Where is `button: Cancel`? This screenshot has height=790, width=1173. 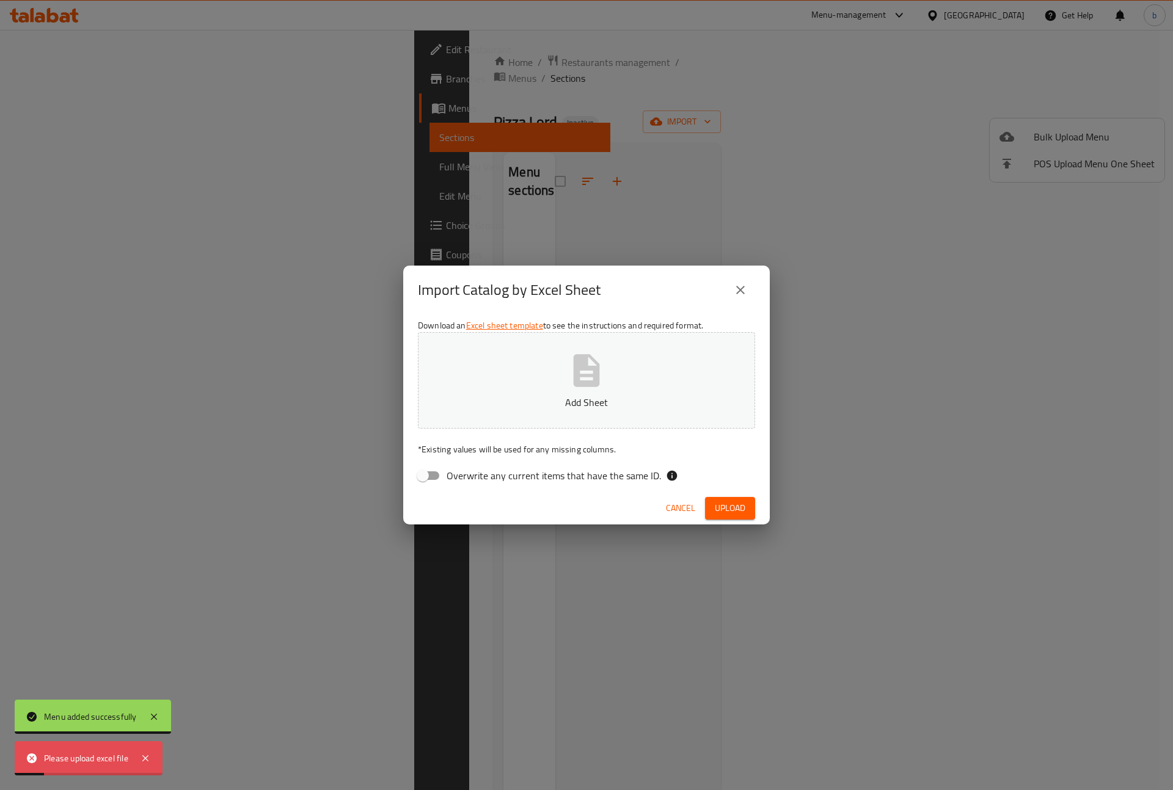 button: Cancel is located at coordinates (680, 508).